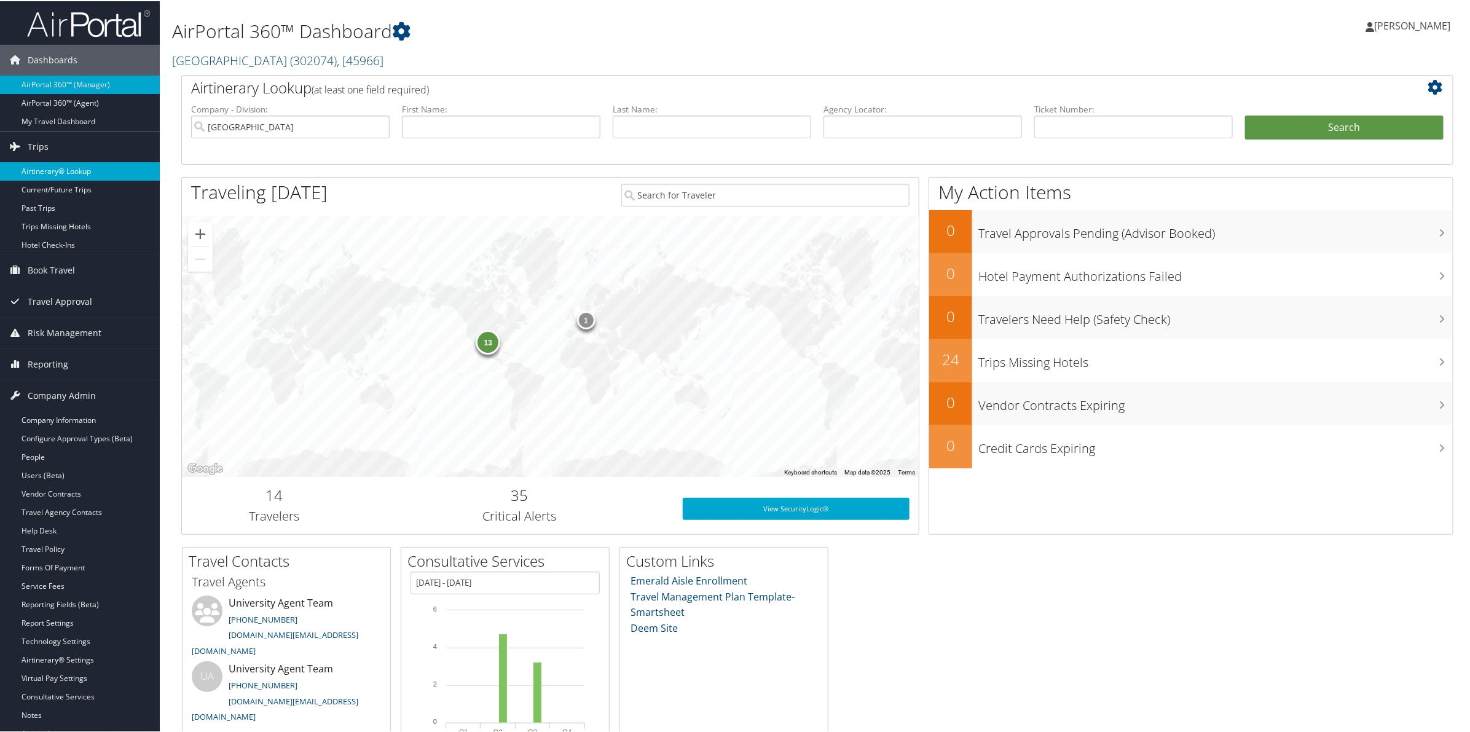 This screenshot has width=1470, height=732. What do you see at coordinates (61, 395) in the screenshot?
I see `span: Company Admin` at bounding box center [61, 395].